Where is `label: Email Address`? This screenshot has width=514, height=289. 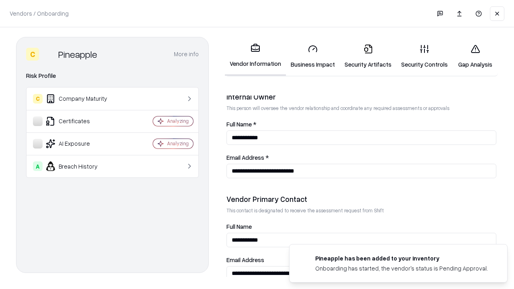 label: Email Address is located at coordinates (361, 260).